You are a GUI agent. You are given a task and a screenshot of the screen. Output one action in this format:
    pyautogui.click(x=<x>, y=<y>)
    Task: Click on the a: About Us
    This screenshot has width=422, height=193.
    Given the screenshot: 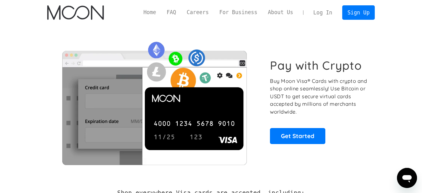 What is the action you would take?
    pyautogui.click(x=281, y=12)
    